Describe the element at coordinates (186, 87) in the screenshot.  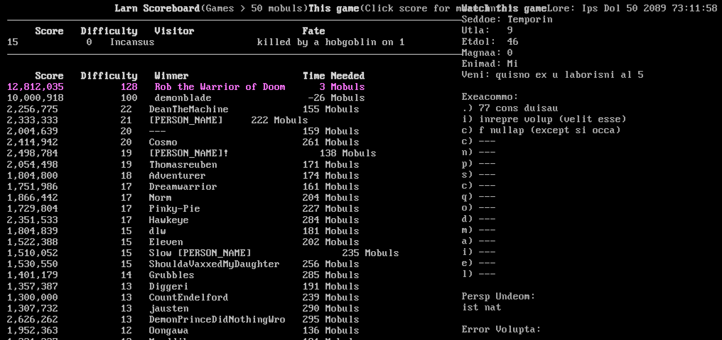
I see `a: 12,812,035 128 Rob the Warrior of Doom 3 Mobuls` at that location.